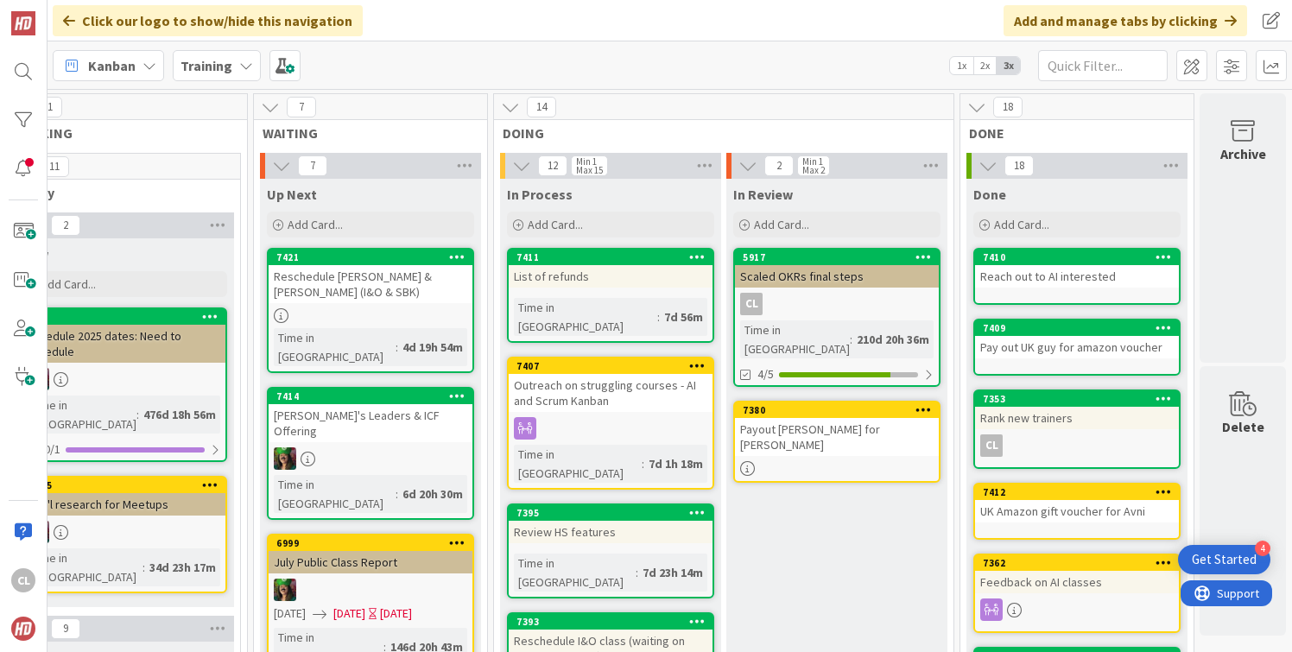  I want to click on div: 7395Review HS features, so click(611, 524).